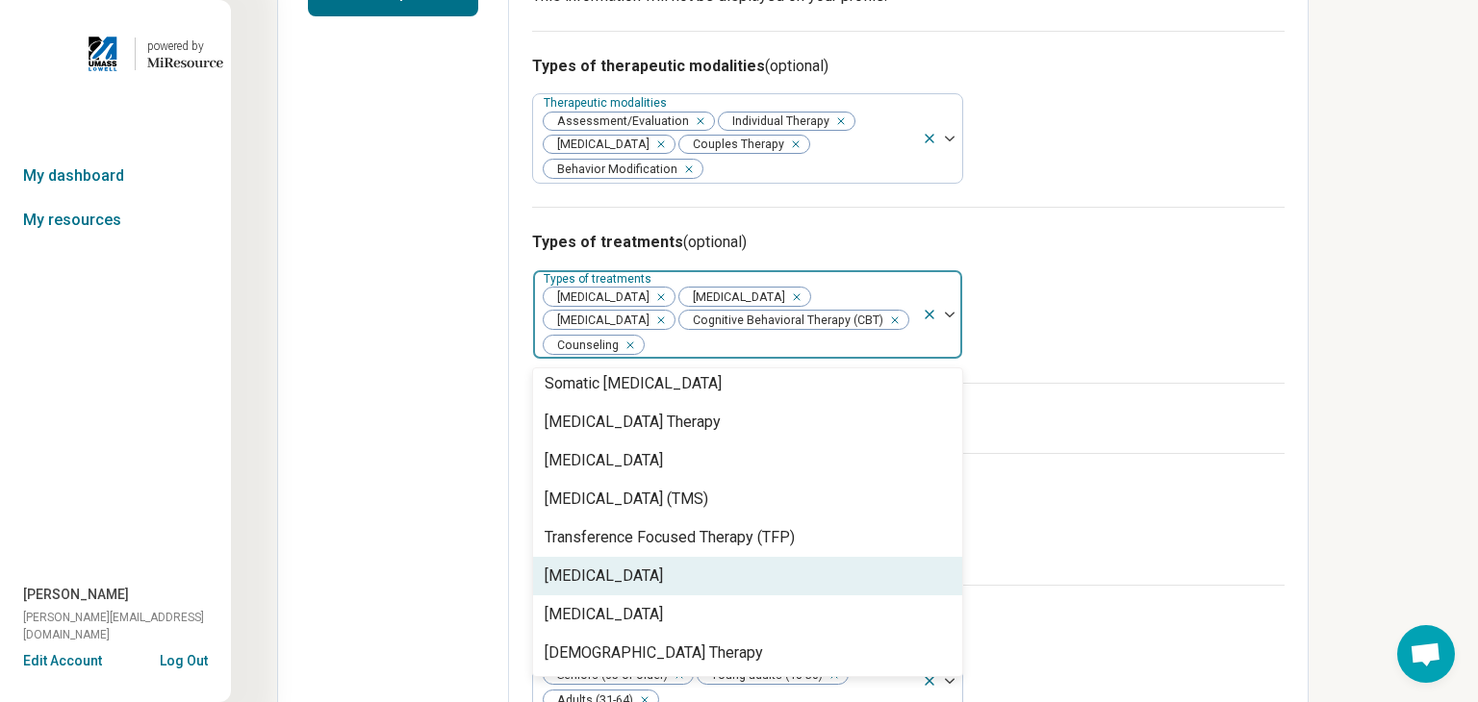 The width and height of the screenshot is (1478, 702). Describe the element at coordinates (185, 46) in the screenshot. I see `div: powered by` at that location.